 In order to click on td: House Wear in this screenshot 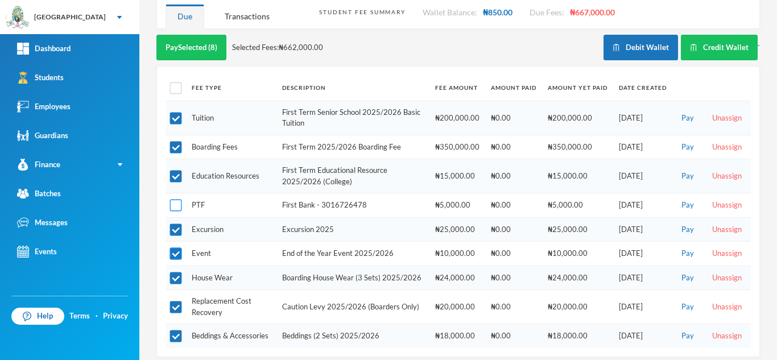, I will do `click(231, 278)`.